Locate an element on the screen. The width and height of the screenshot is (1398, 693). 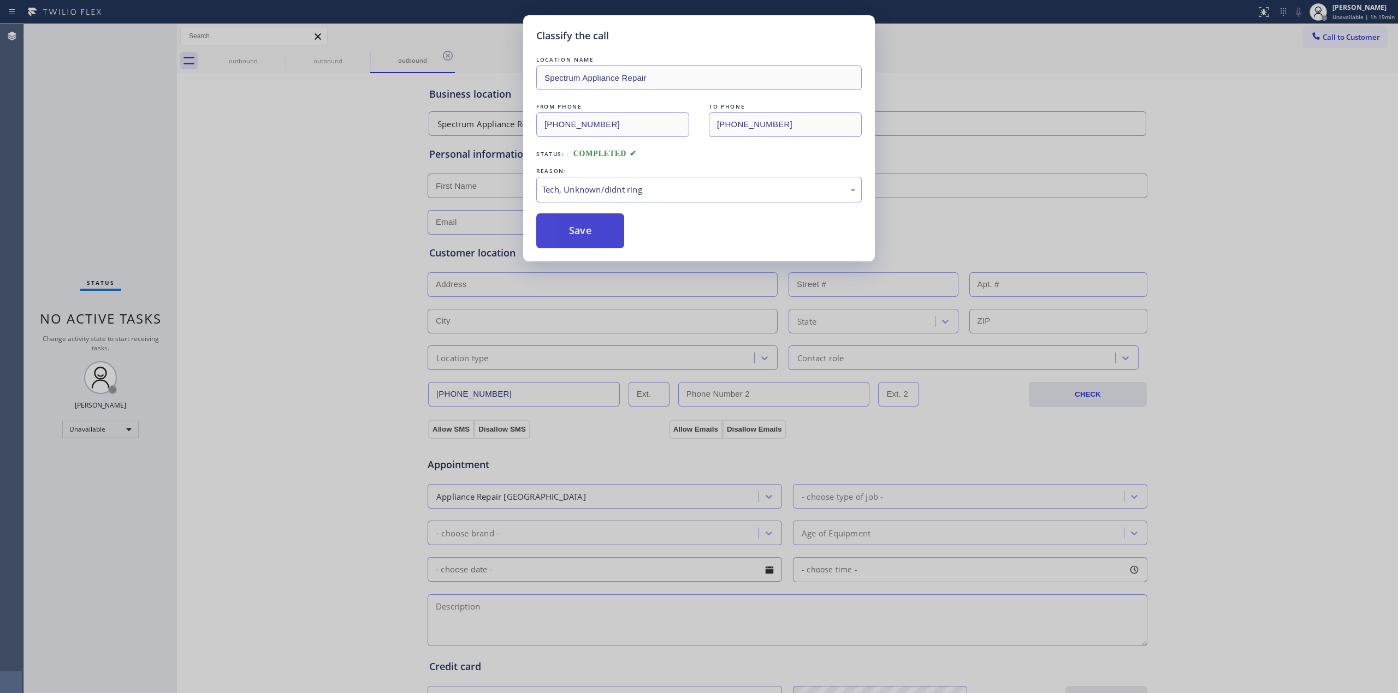
input: To phone is located at coordinates (785, 124).